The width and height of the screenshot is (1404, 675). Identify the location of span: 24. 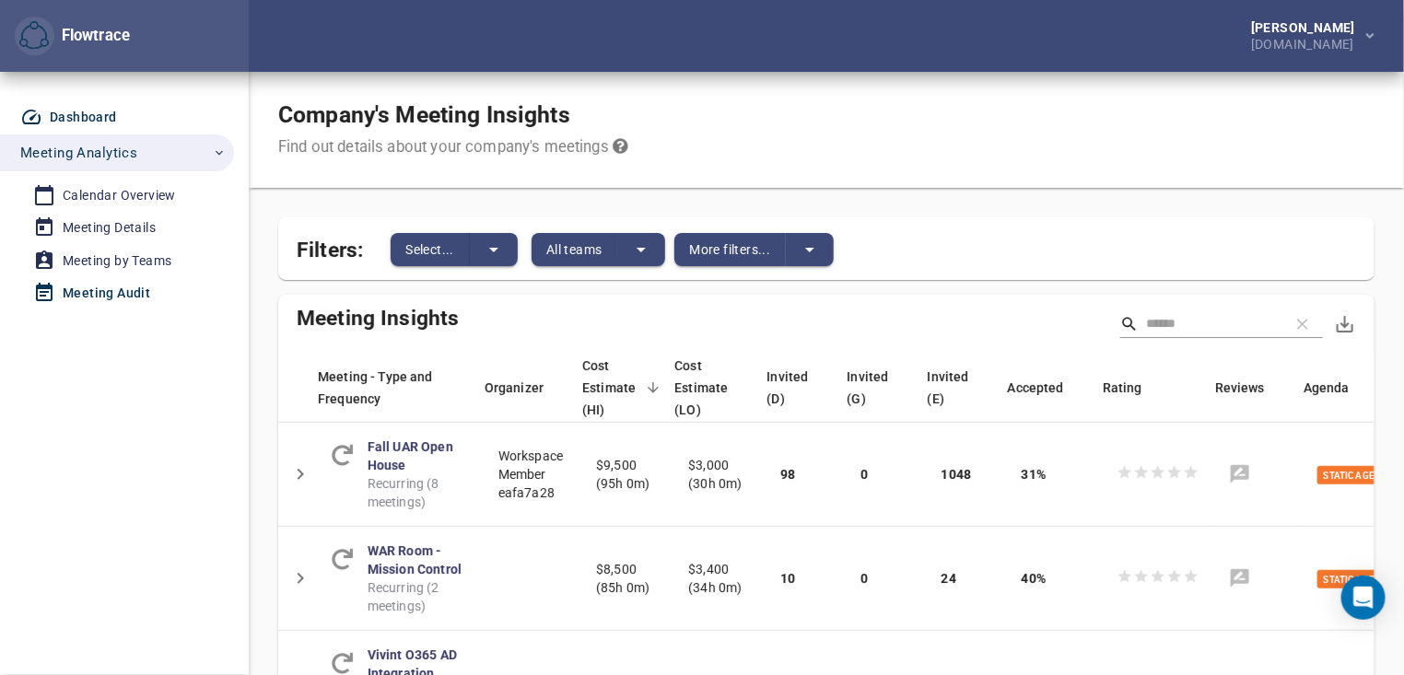
(949, 578).